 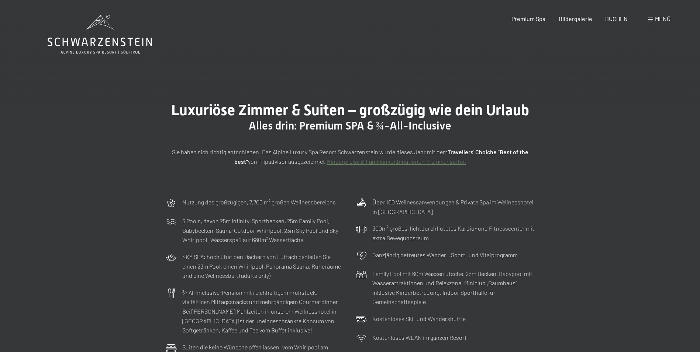 What do you see at coordinates (616, 18) in the screenshot?
I see `a: BUCHEN` at bounding box center [616, 18].